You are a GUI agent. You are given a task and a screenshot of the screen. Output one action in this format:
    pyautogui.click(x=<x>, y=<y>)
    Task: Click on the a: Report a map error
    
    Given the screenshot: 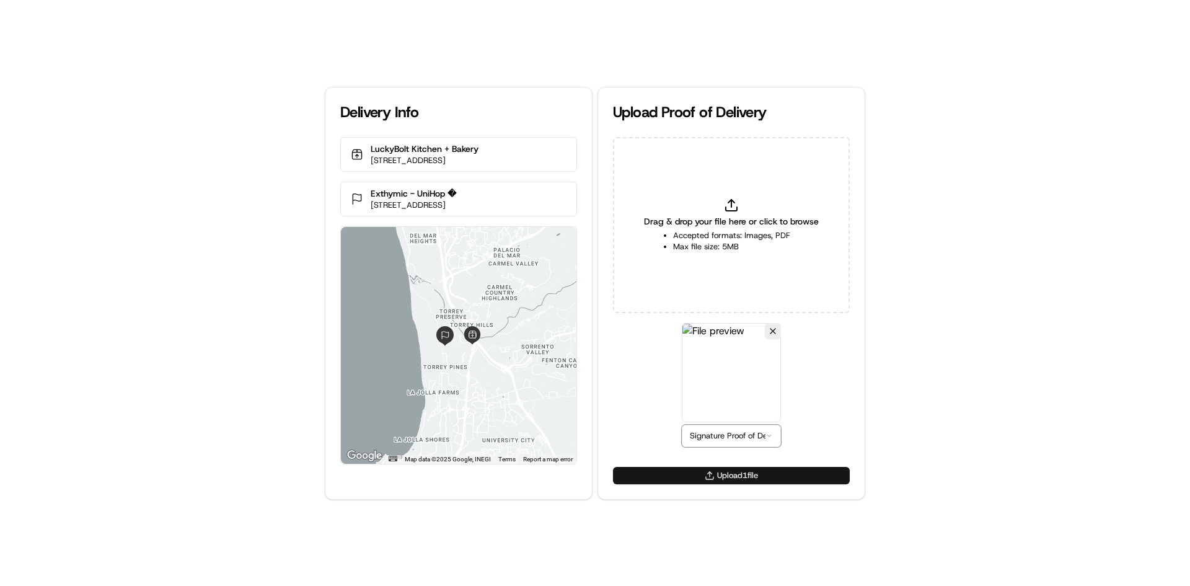 What is the action you would take?
    pyautogui.click(x=548, y=459)
    